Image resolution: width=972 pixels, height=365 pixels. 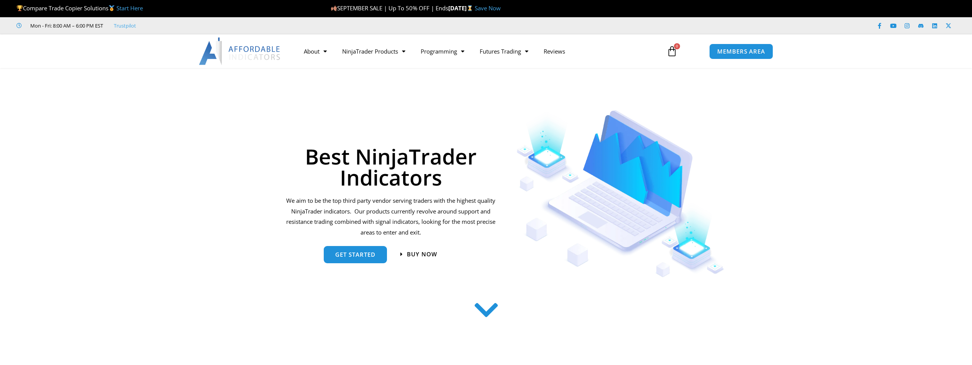 What do you see at coordinates (419, 254) in the screenshot?
I see `a: Buy now` at bounding box center [419, 254].